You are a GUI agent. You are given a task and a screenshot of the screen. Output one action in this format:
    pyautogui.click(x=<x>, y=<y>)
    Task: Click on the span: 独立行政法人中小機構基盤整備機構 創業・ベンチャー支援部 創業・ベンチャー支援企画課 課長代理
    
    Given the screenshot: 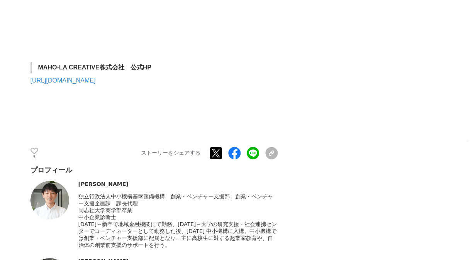 What is the action you would take?
    pyautogui.click(x=176, y=200)
    